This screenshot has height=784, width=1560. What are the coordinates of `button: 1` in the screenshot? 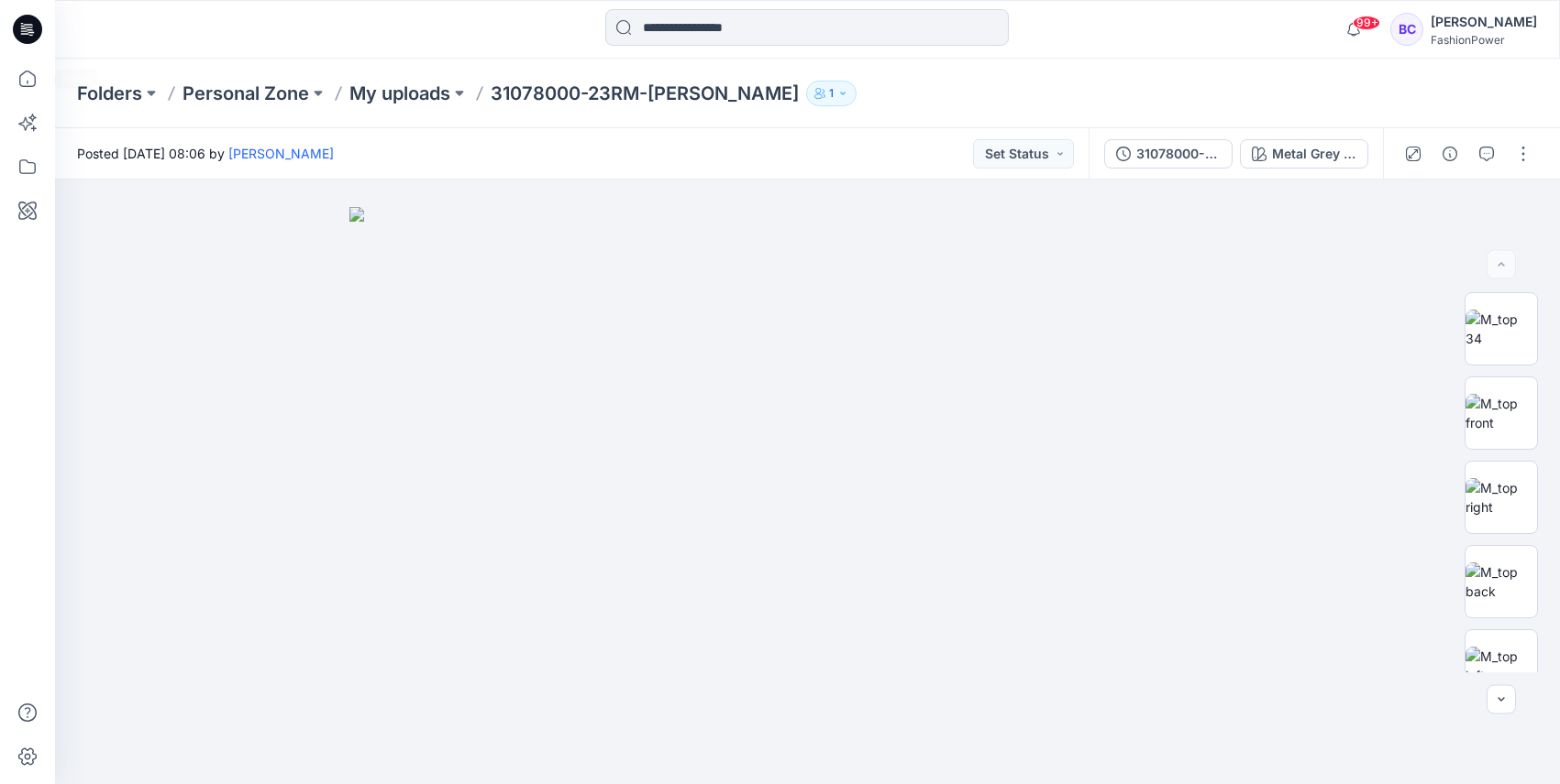 It's located at (830, 94).